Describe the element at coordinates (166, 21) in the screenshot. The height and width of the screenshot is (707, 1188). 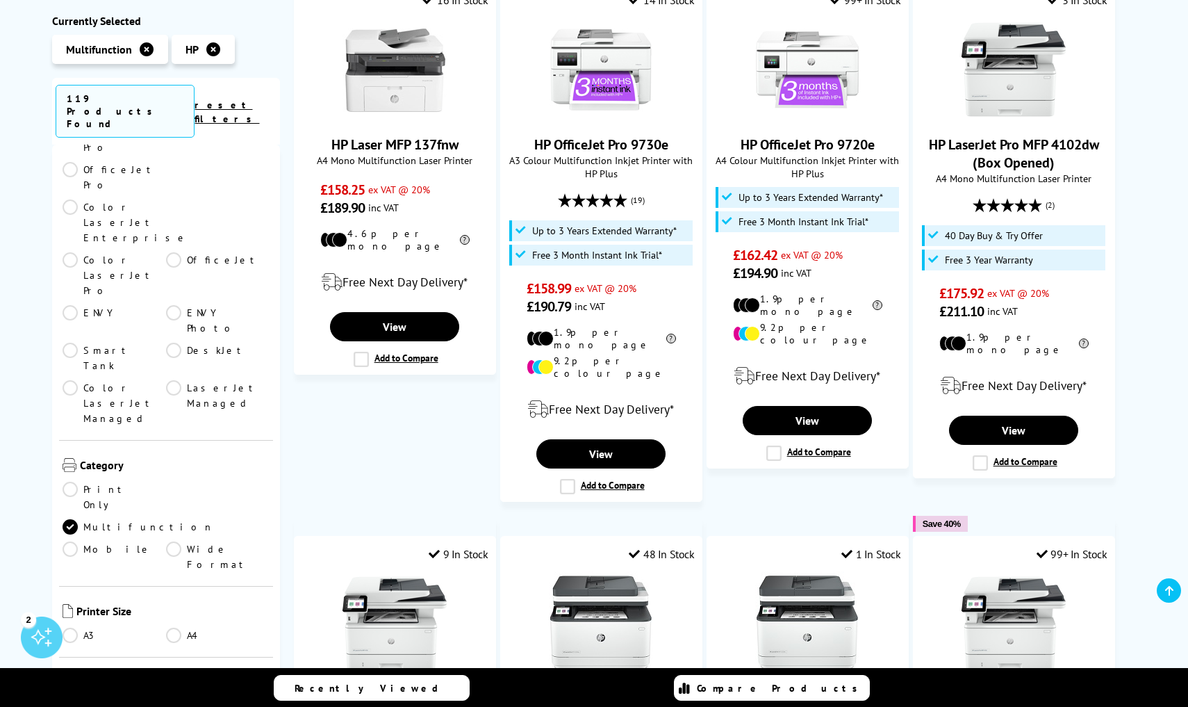
I see `div: Currently Selected` at that location.